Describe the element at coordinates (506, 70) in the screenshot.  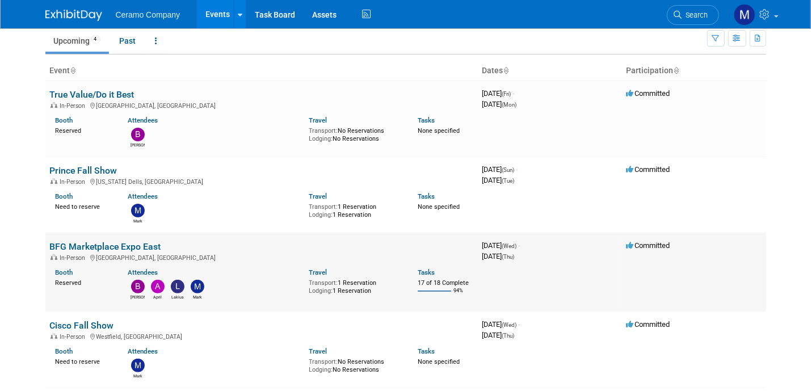
I see `a: Sort by Start Date` at that location.